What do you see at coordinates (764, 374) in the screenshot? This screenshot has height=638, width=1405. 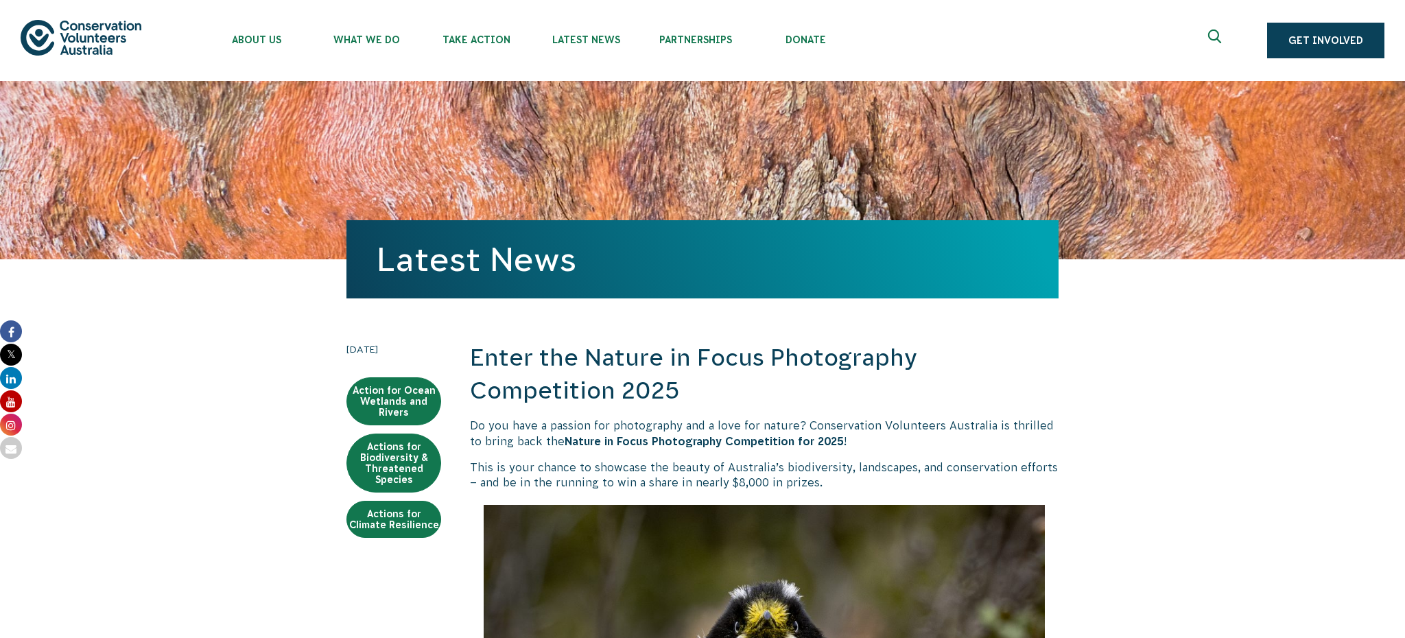 I see `h2: Enter the Nature in Focus Photography Competition 2025` at bounding box center [764, 374].